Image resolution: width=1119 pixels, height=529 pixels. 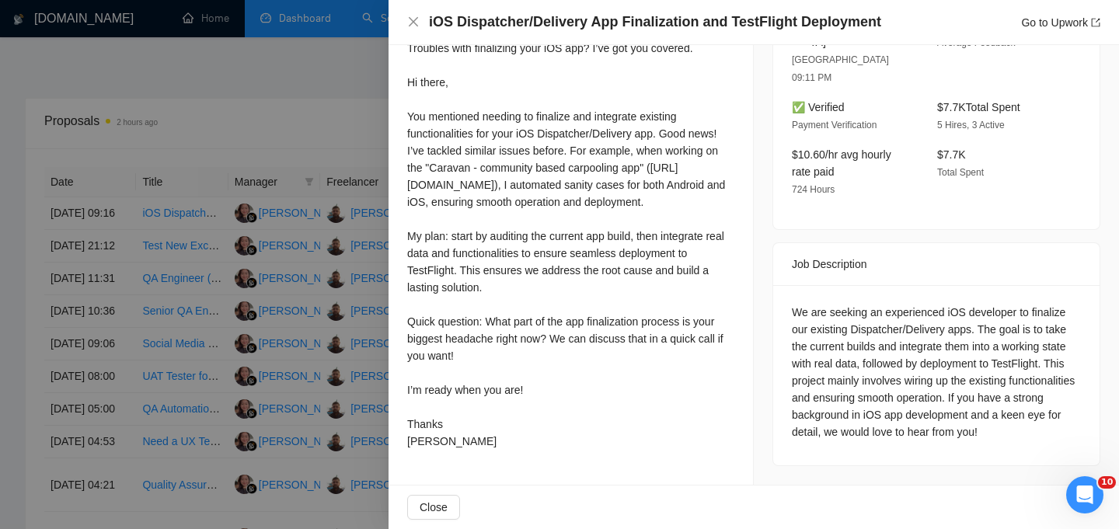 I want to click on span: $7.7K, so click(x=951, y=155).